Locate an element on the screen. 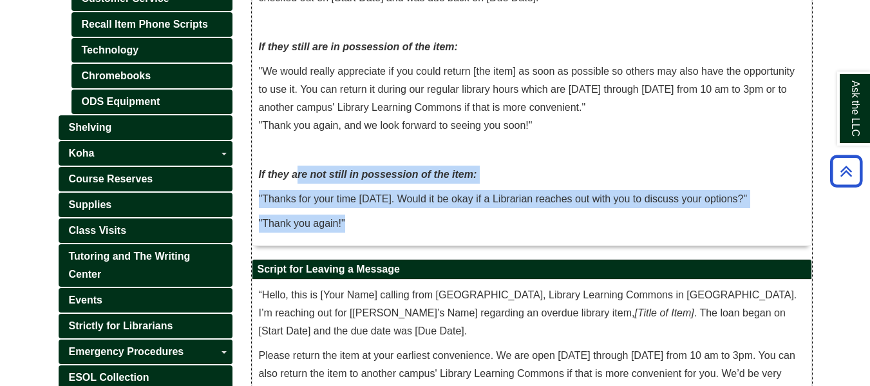  span: Course Reserves is located at coordinates (111, 178).